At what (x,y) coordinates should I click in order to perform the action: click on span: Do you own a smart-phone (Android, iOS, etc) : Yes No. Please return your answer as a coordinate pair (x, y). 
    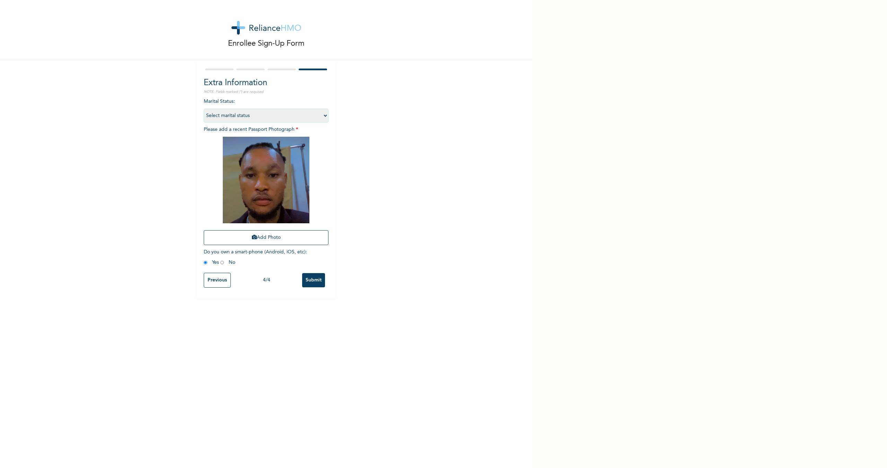
    Looking at the image, I should click on (255, 257).